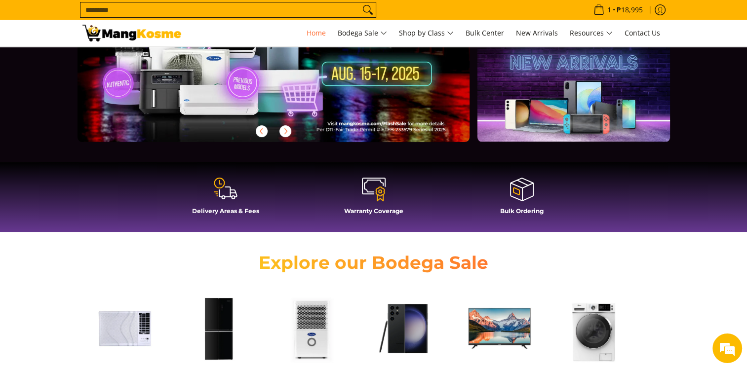 The height and width of the screenshot is (368, 747). Describe the element at coordinates (642, 33) in the screenshot. I see `span: Contact Us` at that location.